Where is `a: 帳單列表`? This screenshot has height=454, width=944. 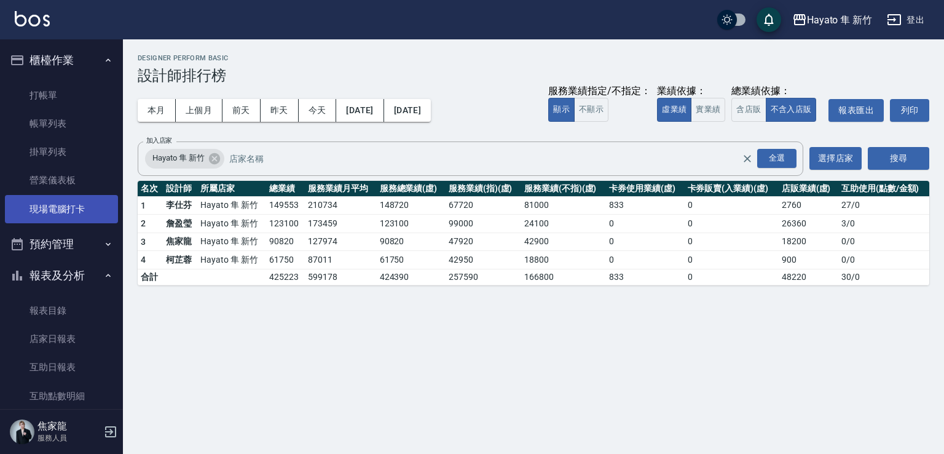
a: 帳單列表 is located at coordinates (61, 124).